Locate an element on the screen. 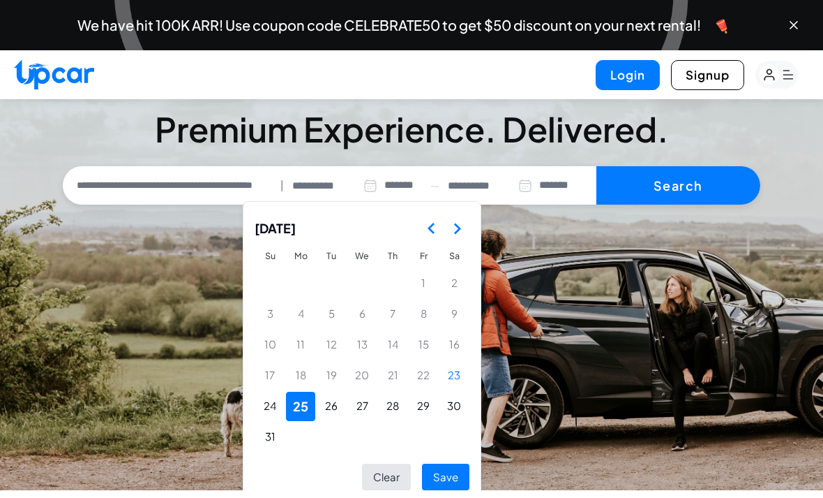 This screenshot has width=823, height=498. button: Saturday, August 9th, 2025 is located at coordinates (454, 314).